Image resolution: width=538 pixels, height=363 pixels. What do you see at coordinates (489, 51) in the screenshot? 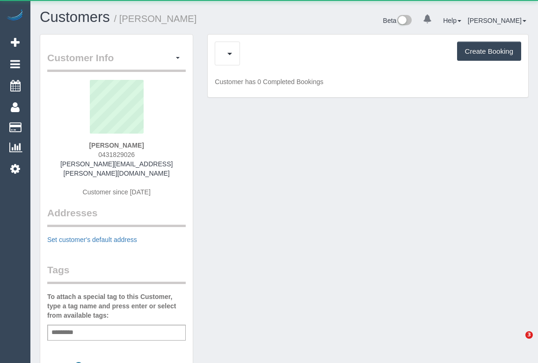
I see `button: Create Booking` at bounding box center [489, 51].